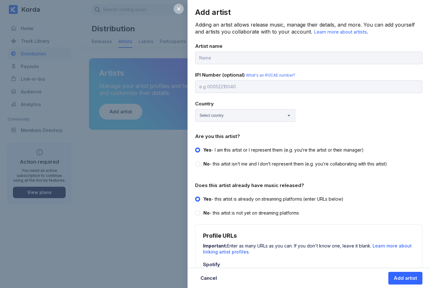 This screenshot has width=430, height=288. I want to click on div: Spotify, so click(309, 264).